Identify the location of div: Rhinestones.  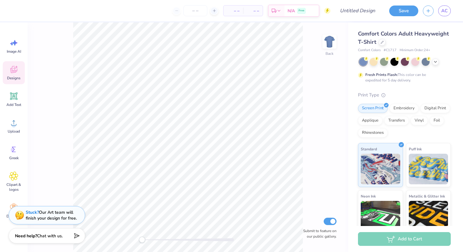
(373, 133).